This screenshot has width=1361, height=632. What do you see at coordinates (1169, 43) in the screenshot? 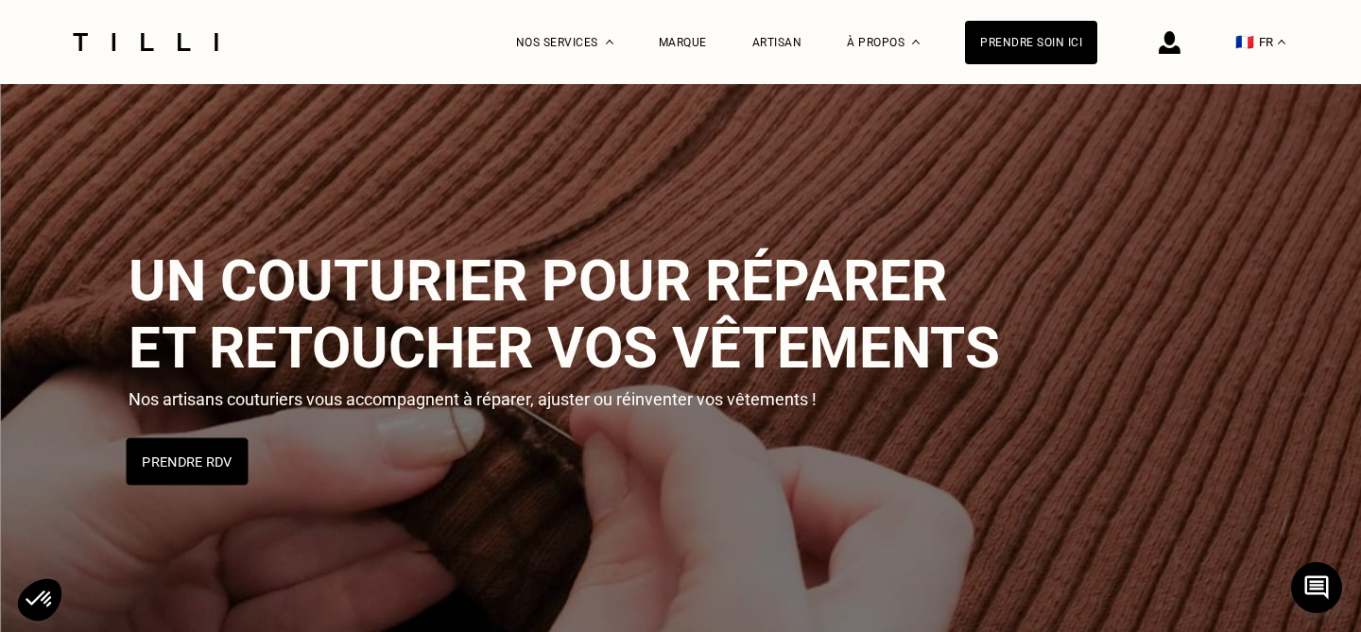
I see `img: icône connexion` at bounding box center [1169, 43].